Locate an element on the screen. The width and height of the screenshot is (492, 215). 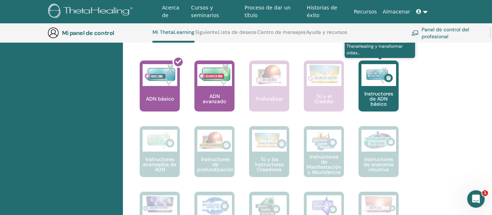
a: Ayuda y recursos is located at coordinates (327, 35).